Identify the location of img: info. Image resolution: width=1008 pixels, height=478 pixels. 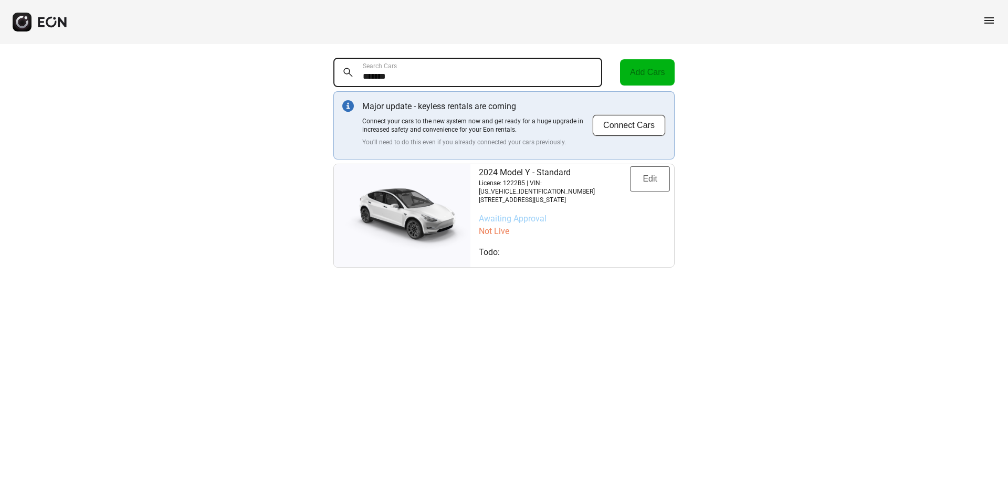
(348, 106).